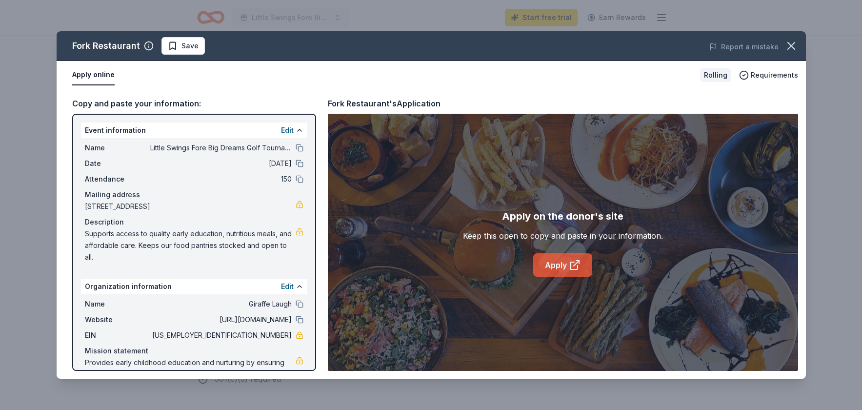 This screenshot has height=410, width=862. What do you see at coordinates (563, 236) in the screenshot?
I see `div: Keep this open to copy and paste in your information.` at bounding box center [563, 236].